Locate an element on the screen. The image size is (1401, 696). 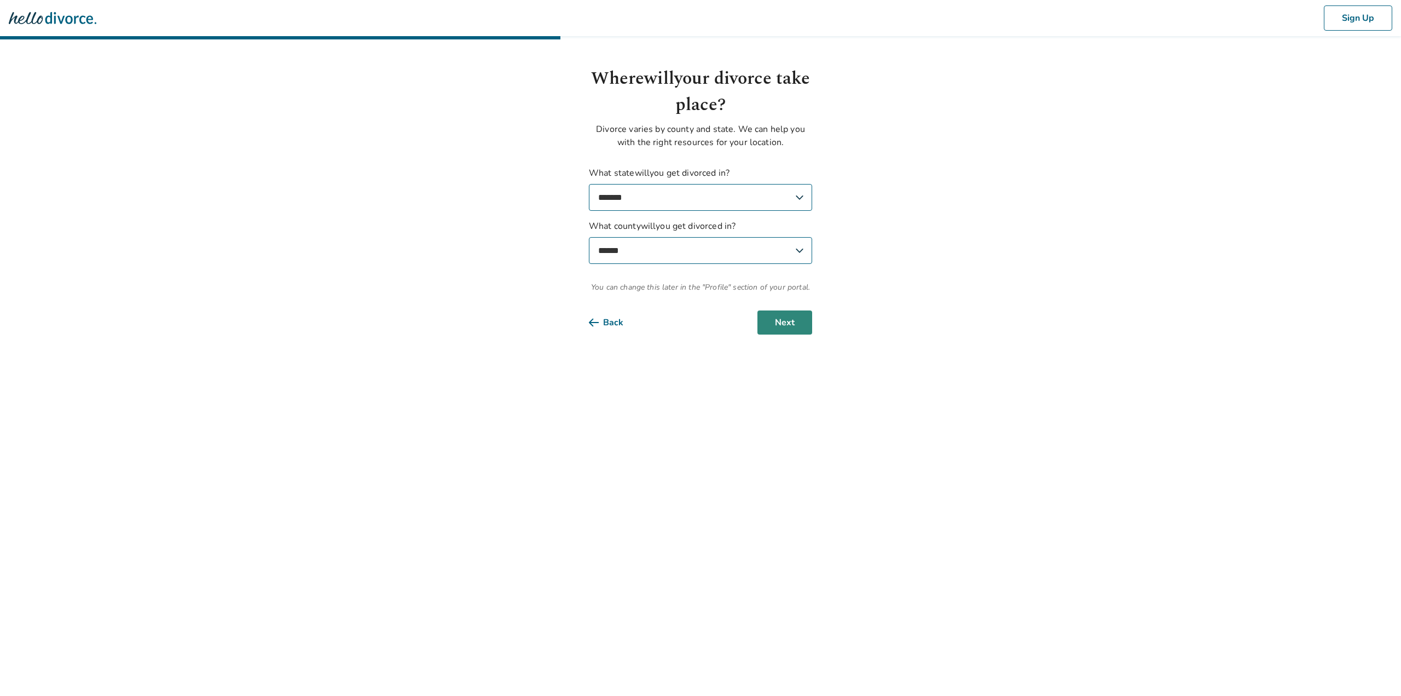
p: Divorce varies by county and state. We can help you with the right resources for your location. is located at coordinates (701, 136).